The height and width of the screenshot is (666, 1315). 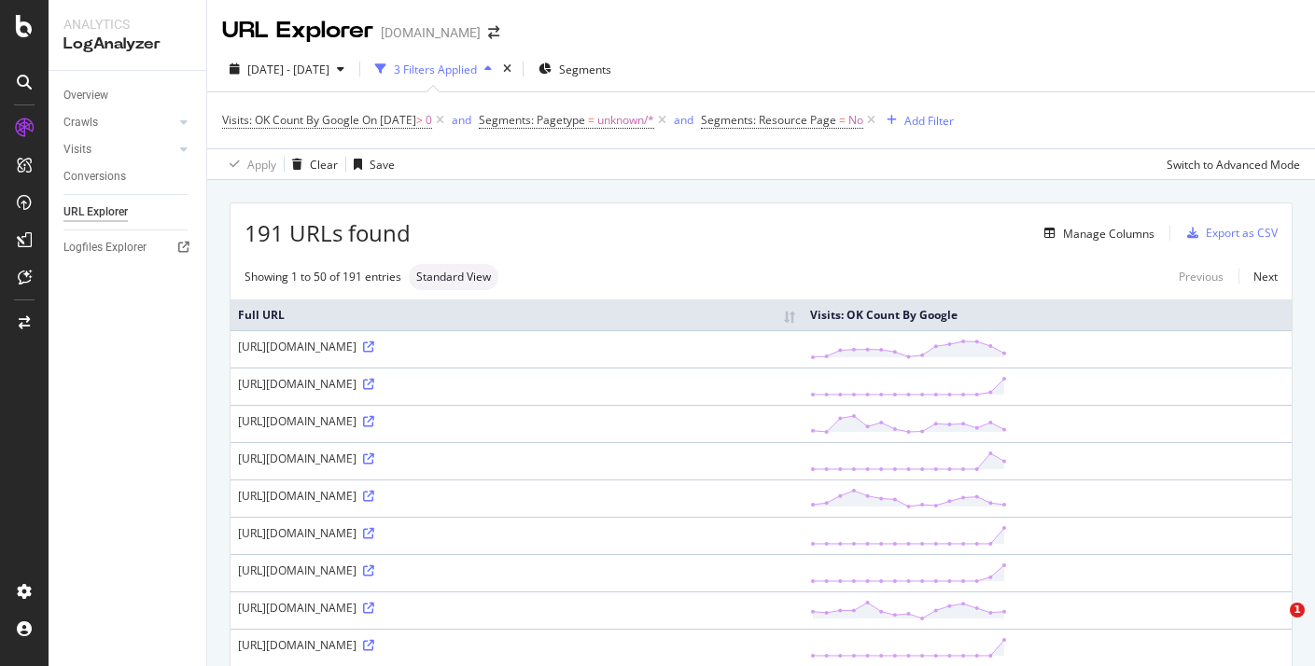 I want to click on span: Visits: OK Count By Google, so click(x=290, y=119).